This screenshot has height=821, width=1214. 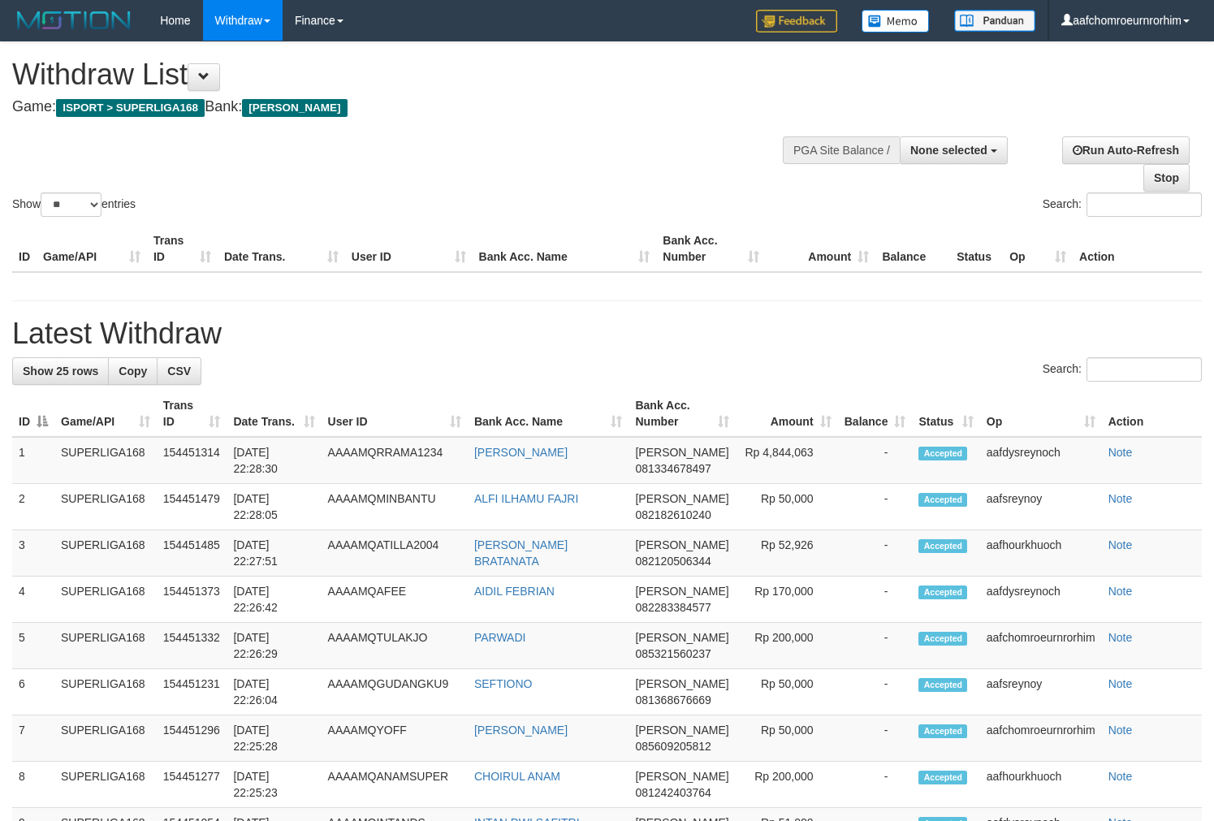 What do you see at coordinates (395, 460) in the screenshot?
I see `td: AAAAMQRRAMA1234` at bounding box center [395, 460].